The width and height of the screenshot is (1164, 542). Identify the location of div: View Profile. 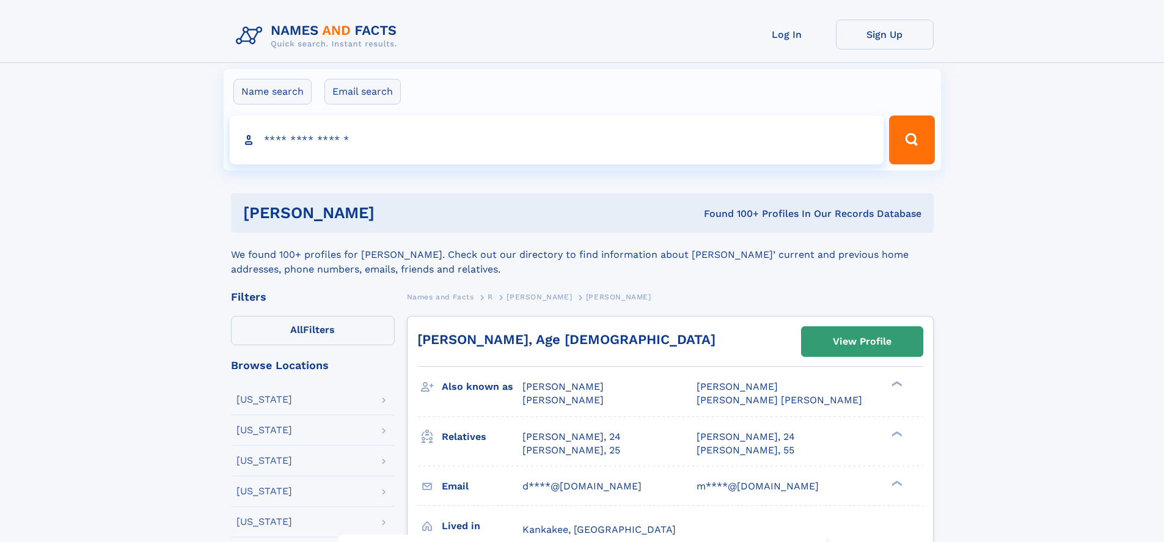
(862, 342).